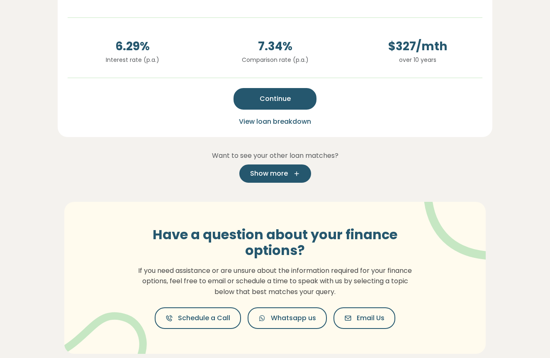 The image size is (550, 358). Describe the element at coordinates (275, 46) in the screenshot. I see `span: 7.34 %` at that location.